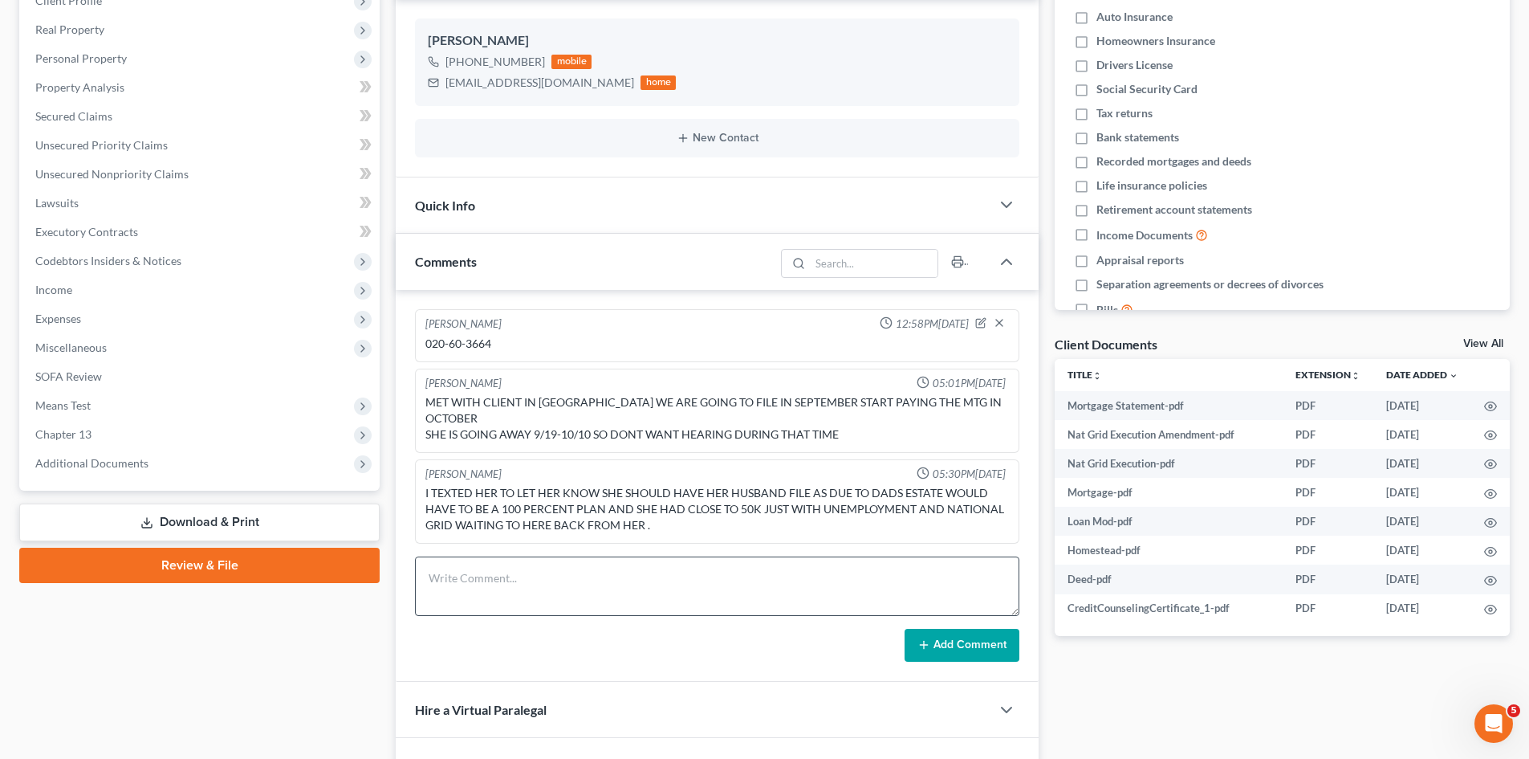 The height and width of the screenshot is (759, 1529). Describe the element at coordinates (481, 709) in the screenshot. I see `span: Hire a Virtual Paralegal` at that location.